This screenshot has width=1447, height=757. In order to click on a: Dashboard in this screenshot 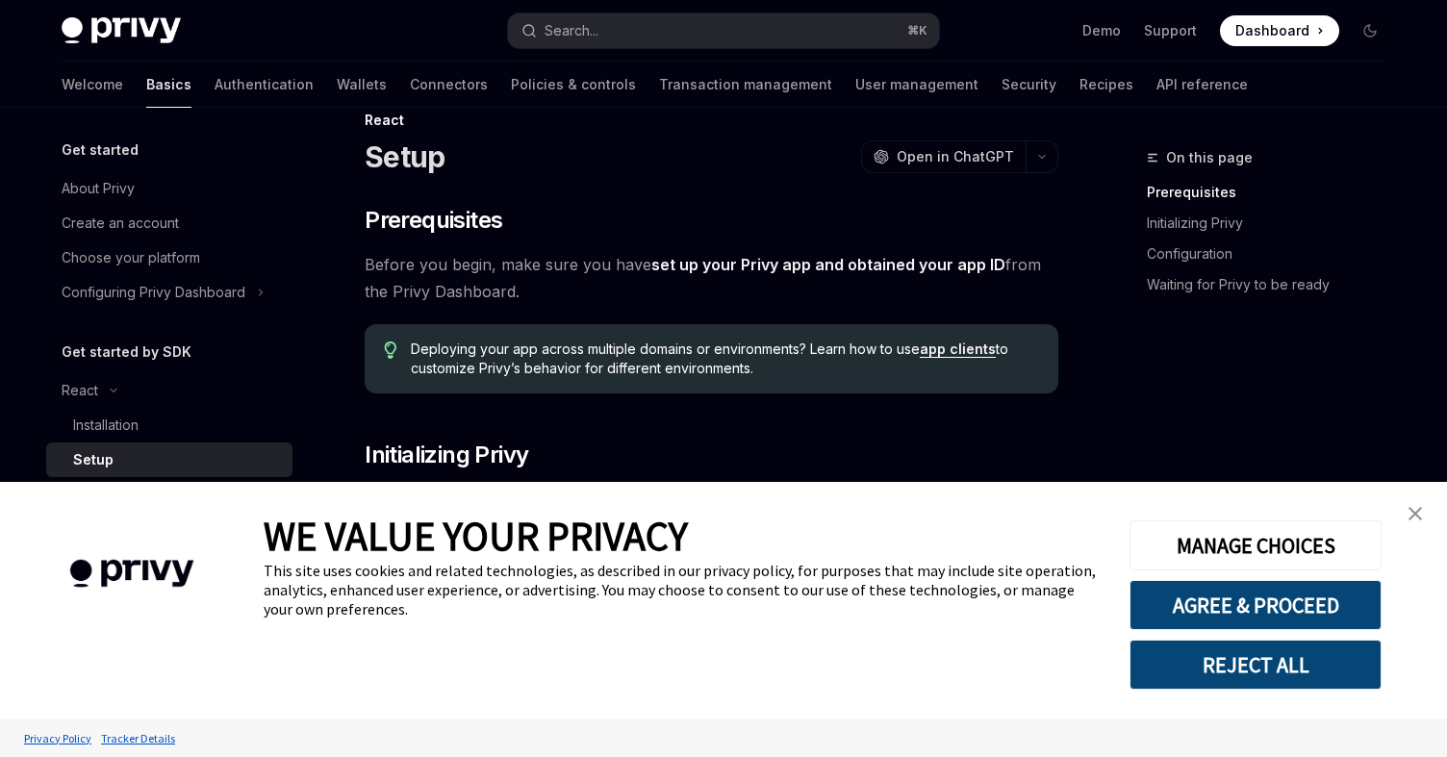, I will do `click(1280, 31)`.